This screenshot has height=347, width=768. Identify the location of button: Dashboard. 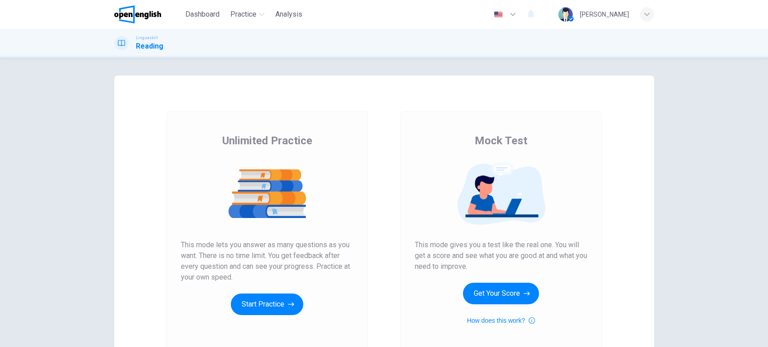
(203, 14).